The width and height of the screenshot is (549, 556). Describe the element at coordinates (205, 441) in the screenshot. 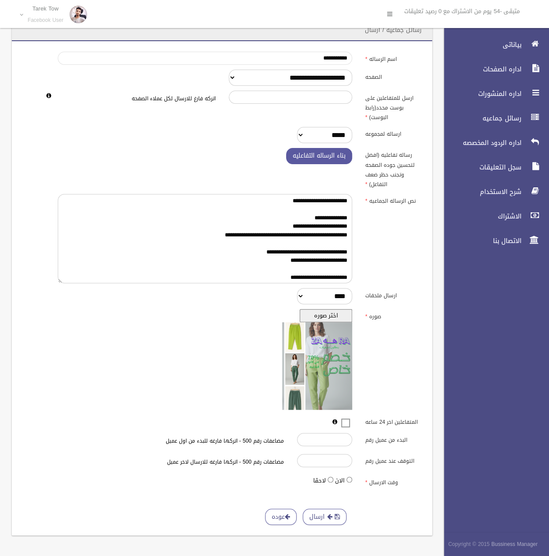

I see `h6: مضاعفات رقم 500 - اتركها فارغه للبدء من اول عميل` at that location.